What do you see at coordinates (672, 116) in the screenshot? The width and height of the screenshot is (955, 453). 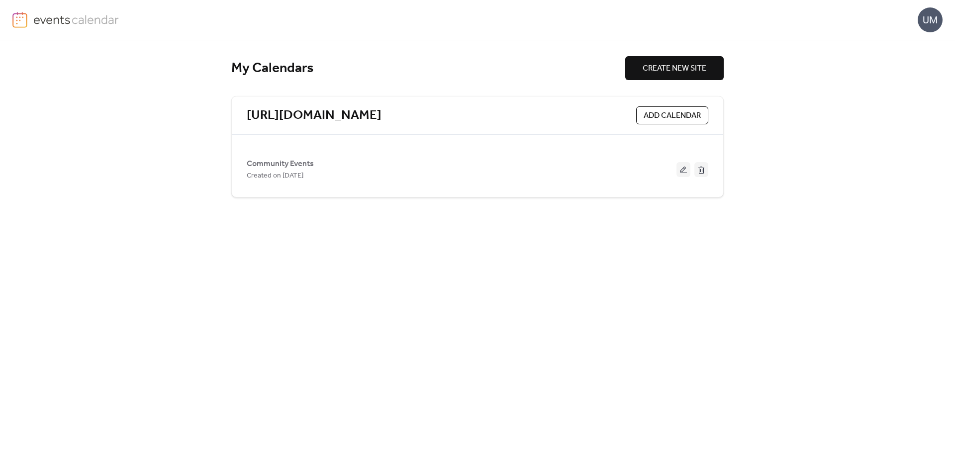 I see `span: ADD CALENDAR` at bounding box center [672, 116].